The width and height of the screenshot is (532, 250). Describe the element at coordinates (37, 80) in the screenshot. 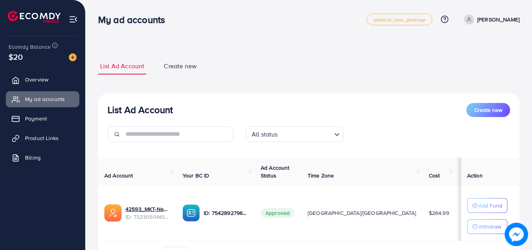

I see `span: Overview` at that location.